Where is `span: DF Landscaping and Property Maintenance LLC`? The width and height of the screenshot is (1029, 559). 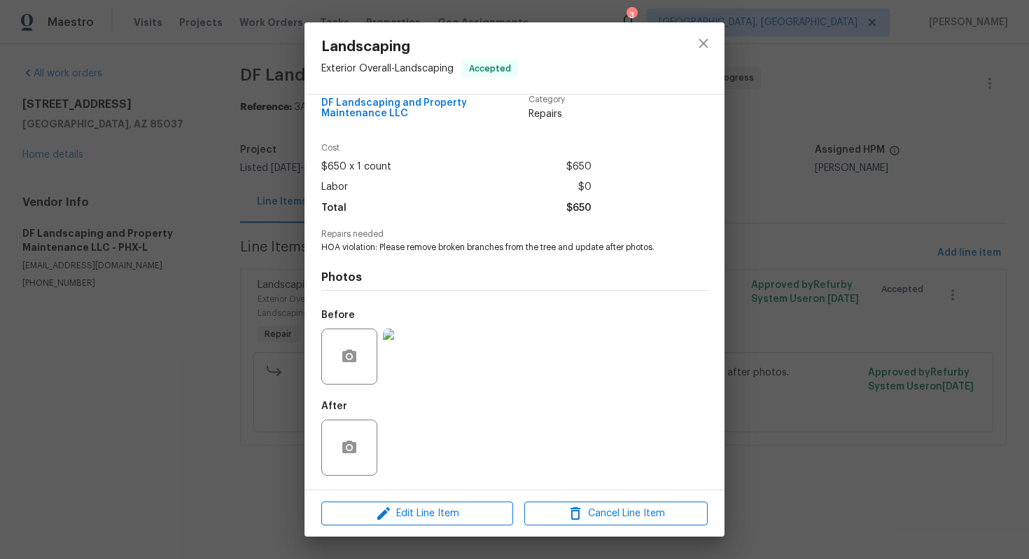
span: DF Landscaping and Property Maintenance LLC is located at coordinates (425, 109).